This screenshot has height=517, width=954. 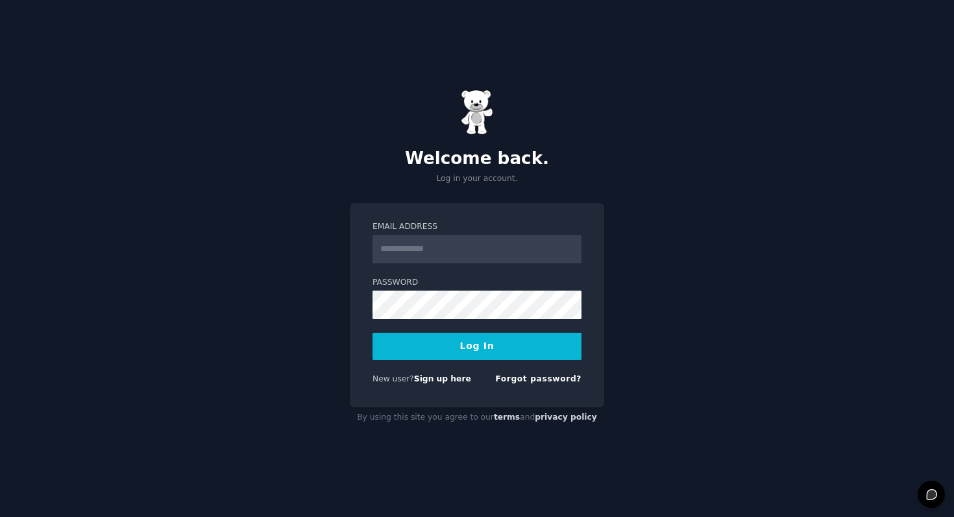 I want to click on img: Gummy Bear, so click(x=477, y=112).